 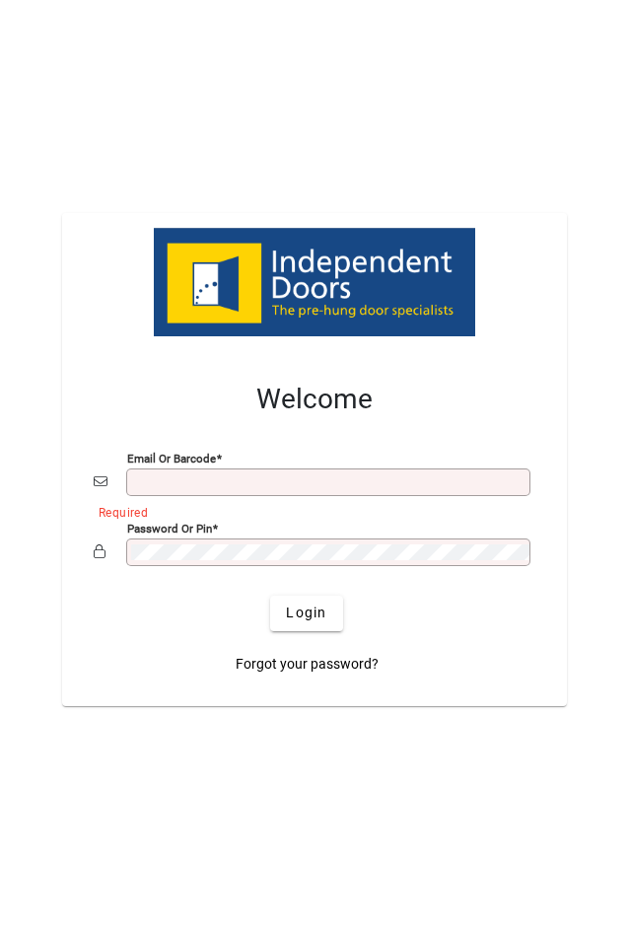 What do you see at coordinates (172, 457) in the screenshot?
I see `mat-label: Email or Barcode` at bounding box center [172, 457].